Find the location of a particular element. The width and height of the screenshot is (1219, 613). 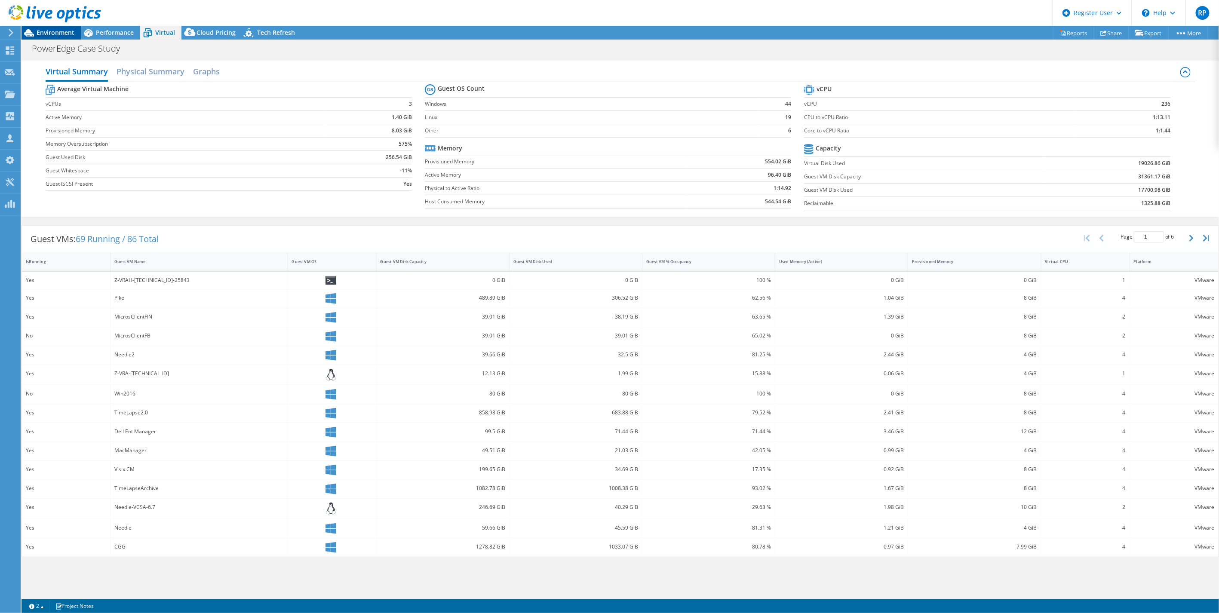

label: Guest Used Disk is located at coordinates (185, 157).